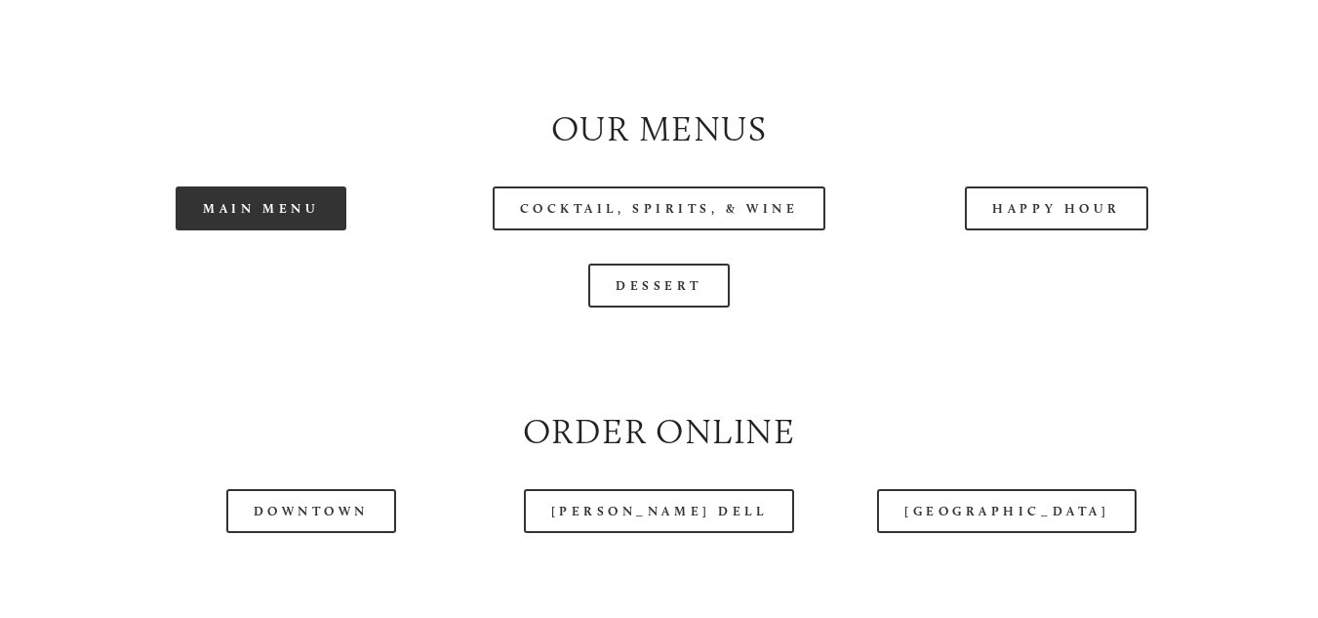 This screenshot has height=618, width=1318. I want to click on h2: Order Online, so click(659, 431).